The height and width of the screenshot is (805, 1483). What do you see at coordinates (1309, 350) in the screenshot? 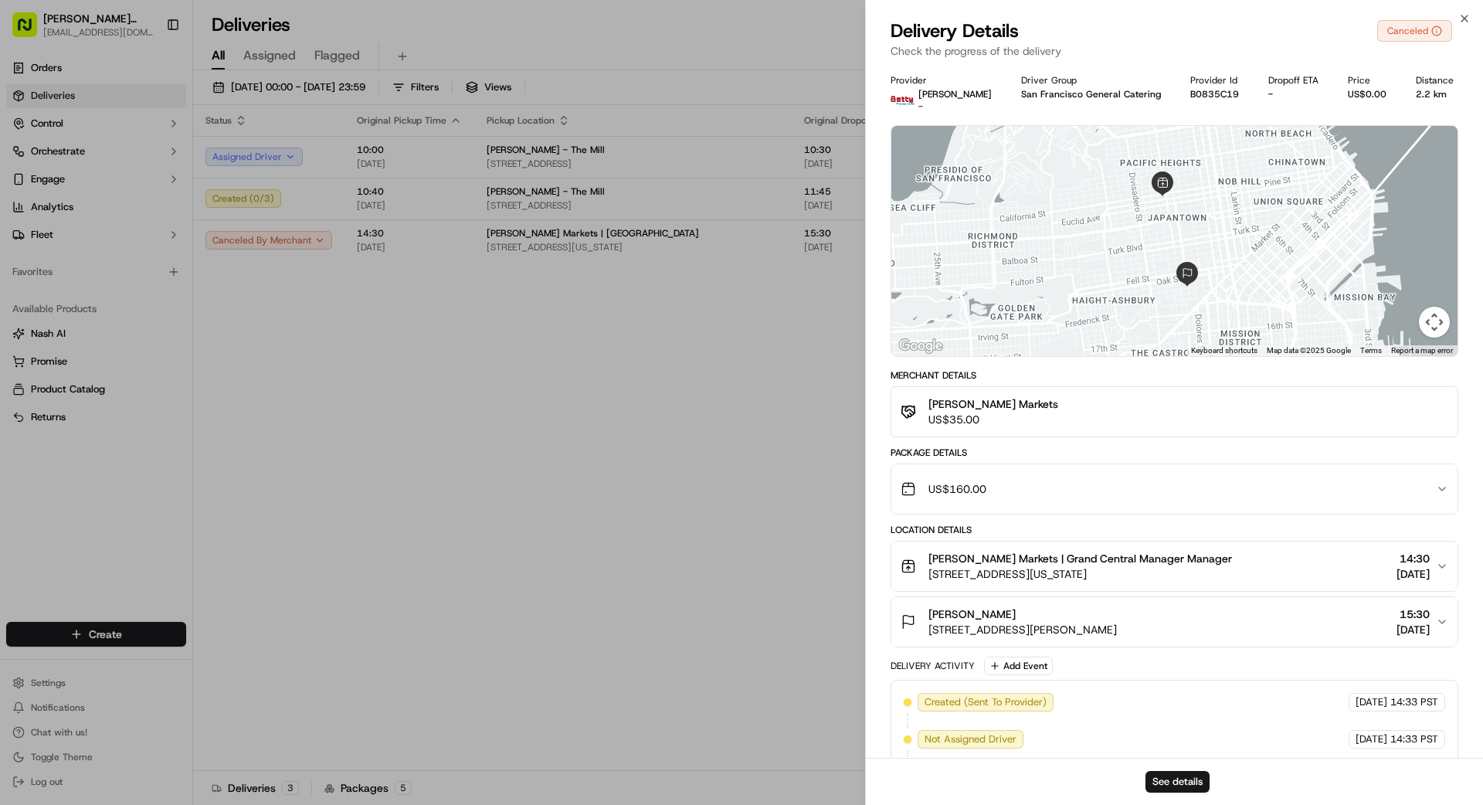
I see `span: Map data ©2025 Google` at bounding box center [1309, 350].